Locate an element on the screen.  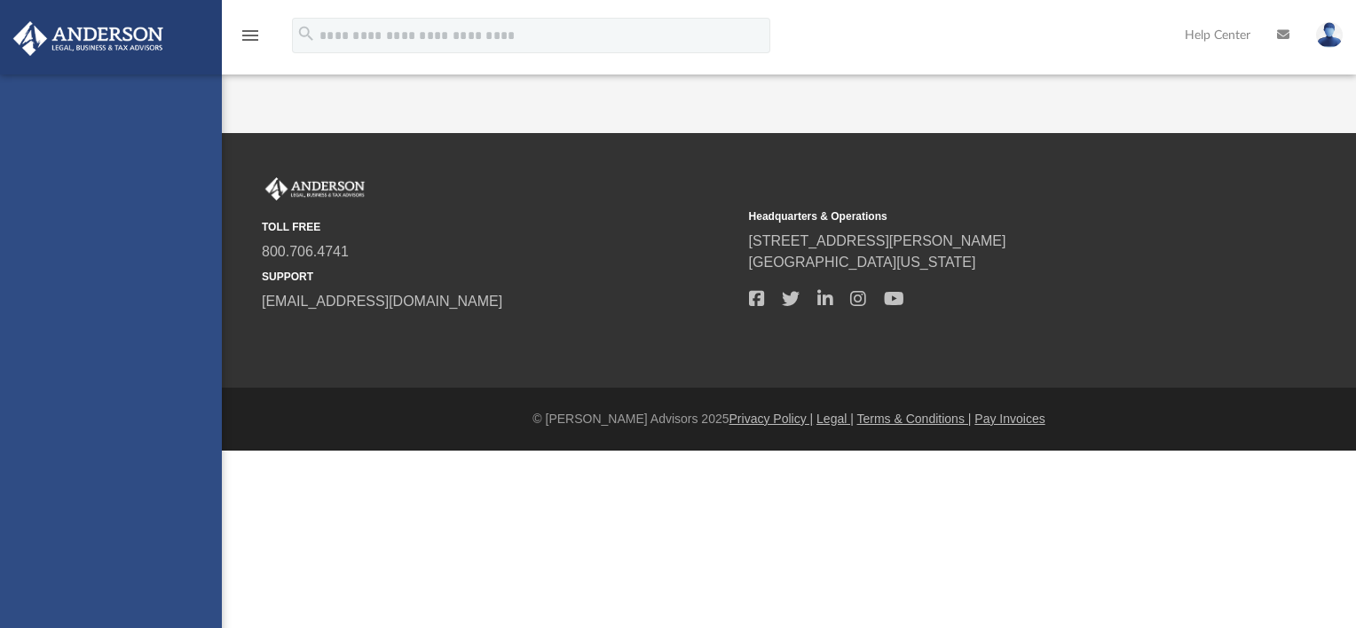
a: menu is located at coordinates (250, 40).